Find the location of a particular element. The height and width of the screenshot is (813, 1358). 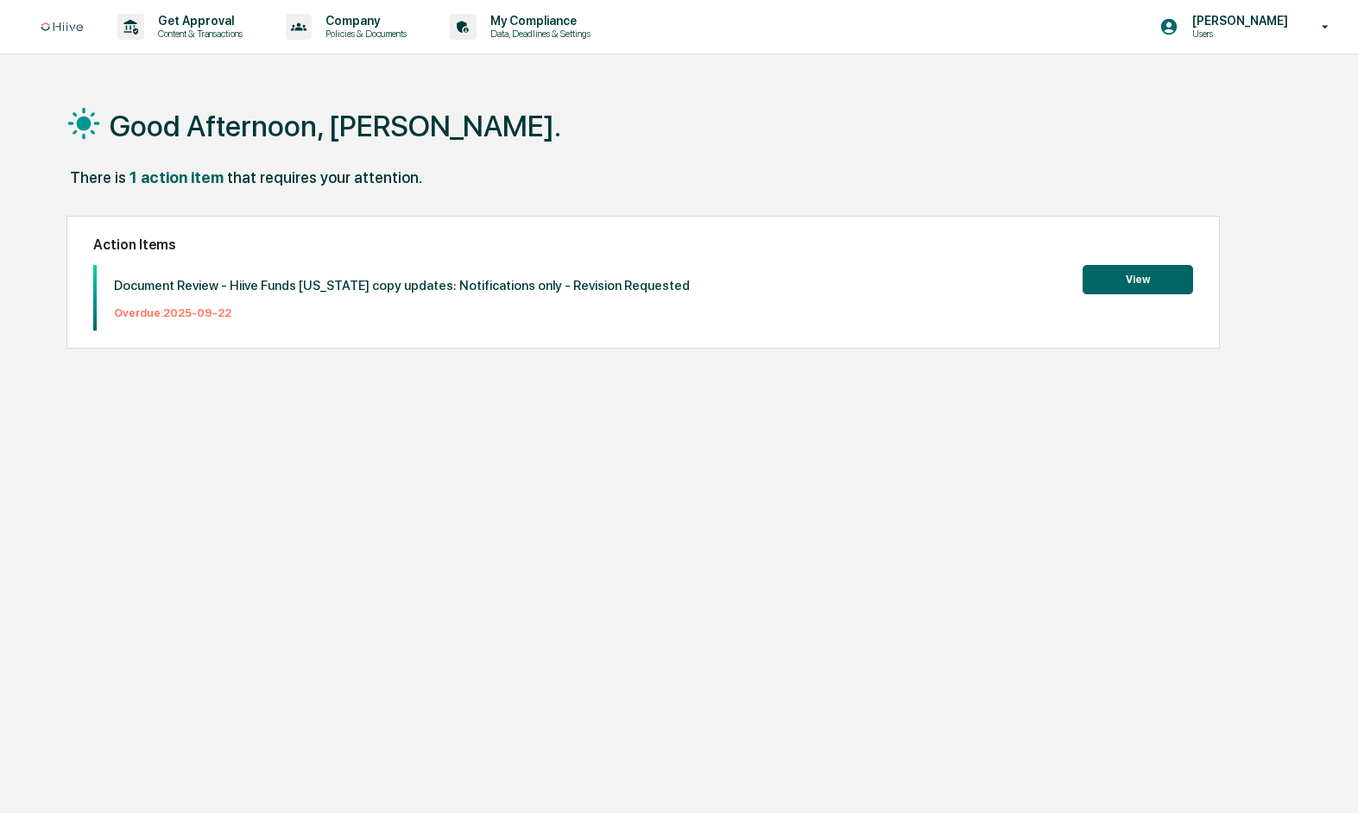

p: Overdue: 2025-09-22 is located at coordinates (402, 313).